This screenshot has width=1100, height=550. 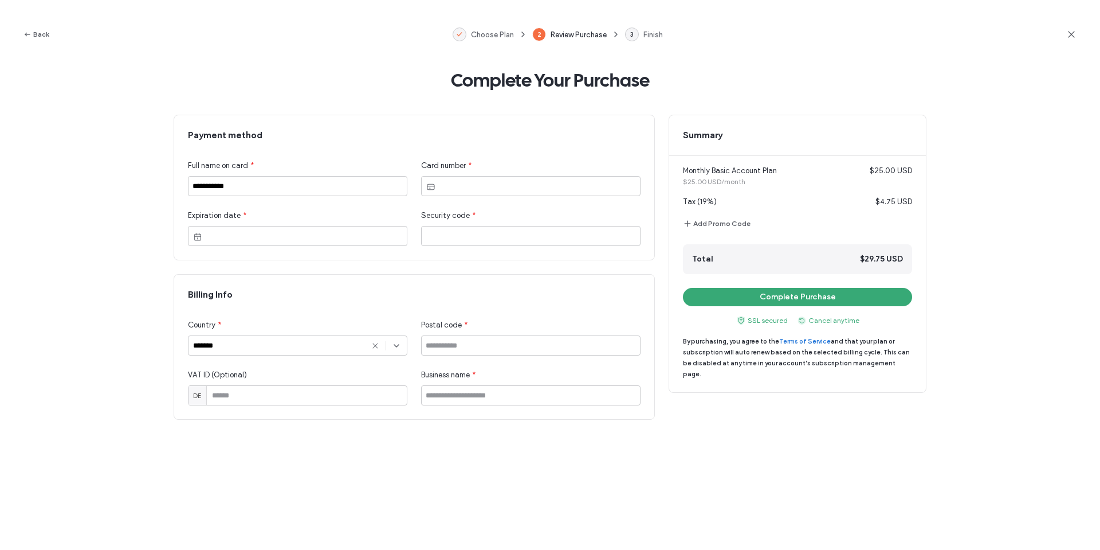 What do you see at coordinates (770, 171) in the screenshot?
I see `span: Monthly Basic Account Plan` at bounding box center [770, 171].